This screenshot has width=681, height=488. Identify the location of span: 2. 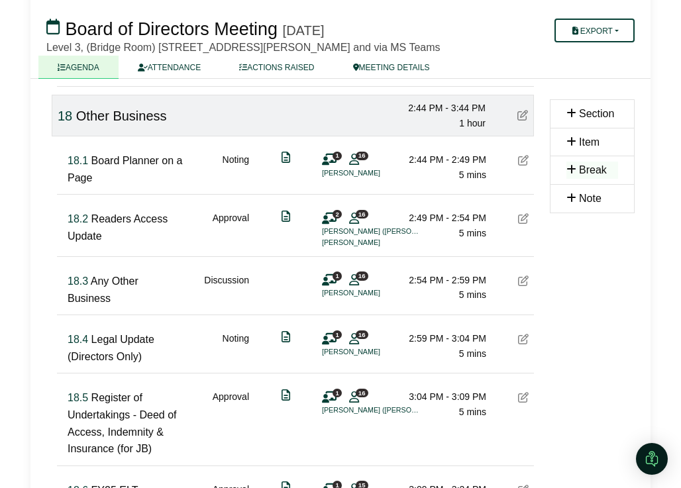
(337, 214).